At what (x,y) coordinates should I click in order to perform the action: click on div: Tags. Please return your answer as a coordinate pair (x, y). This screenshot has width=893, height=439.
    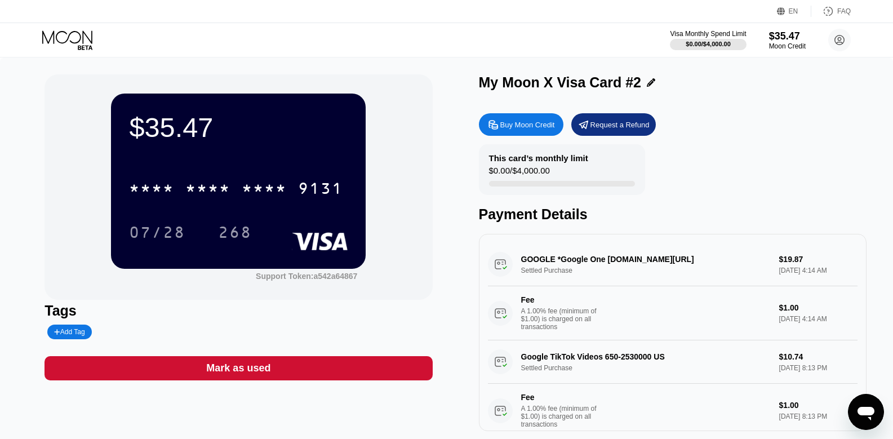
    Looking at the image, I should click on (238, 310).